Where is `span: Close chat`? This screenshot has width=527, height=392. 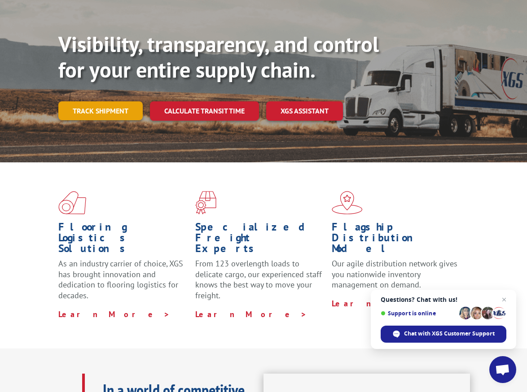 span: Close chat is located at coordinates (504, 300).